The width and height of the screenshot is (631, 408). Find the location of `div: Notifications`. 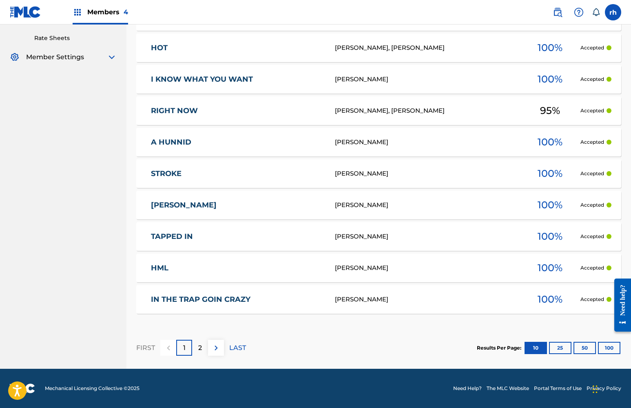

div: Notifications is located at coordinates (596, 12).